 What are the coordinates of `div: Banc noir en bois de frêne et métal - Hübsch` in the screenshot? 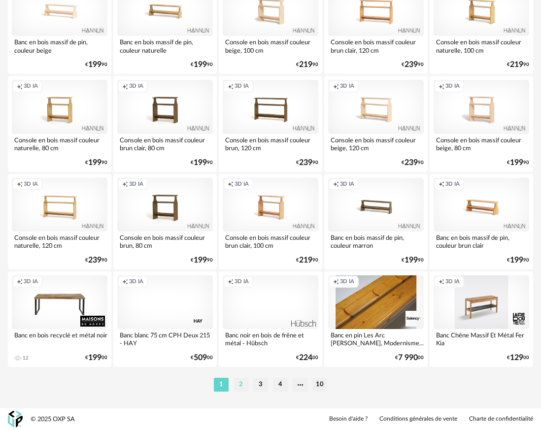 It's located at (270, 339).